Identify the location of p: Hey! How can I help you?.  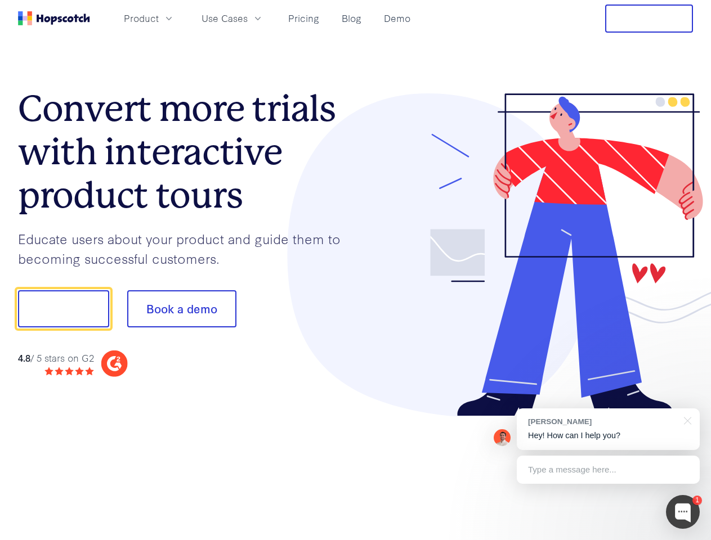
(608, 436).